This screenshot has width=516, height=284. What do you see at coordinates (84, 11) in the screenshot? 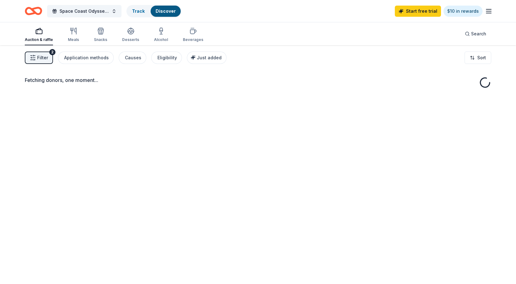
I see `button: Space Coast Odyssey of the Mind` at bounding box center [84, 11].